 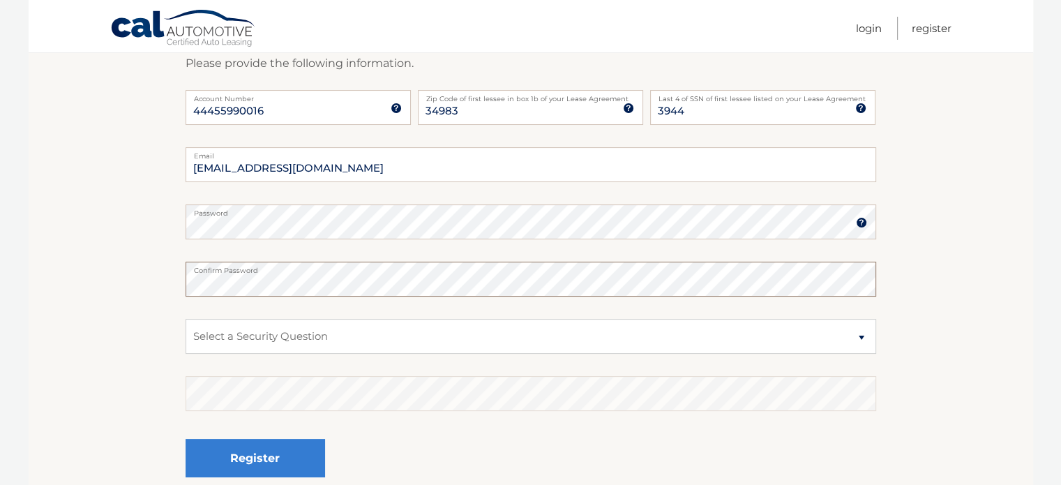 What do you see at coordinates (531, 267) in the screenshot?
I see `label: Confirm Password` at bounding box center [531, 267].